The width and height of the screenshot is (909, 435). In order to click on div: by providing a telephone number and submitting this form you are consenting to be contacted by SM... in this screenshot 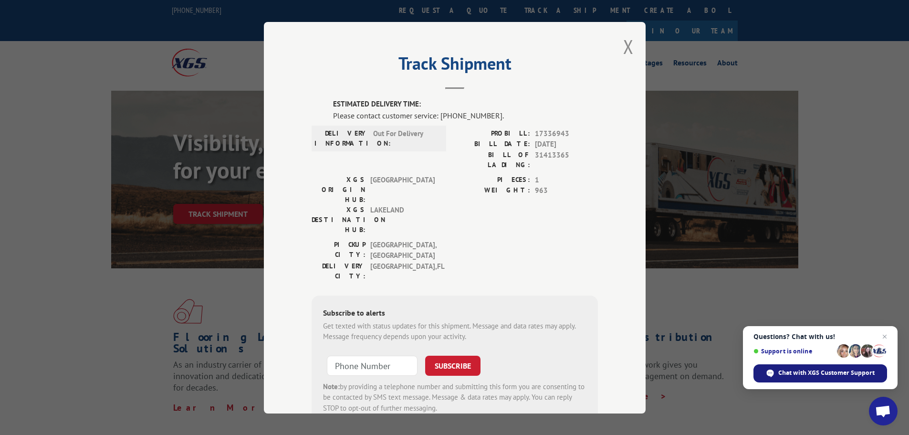, I will do `click(455, 397)`.